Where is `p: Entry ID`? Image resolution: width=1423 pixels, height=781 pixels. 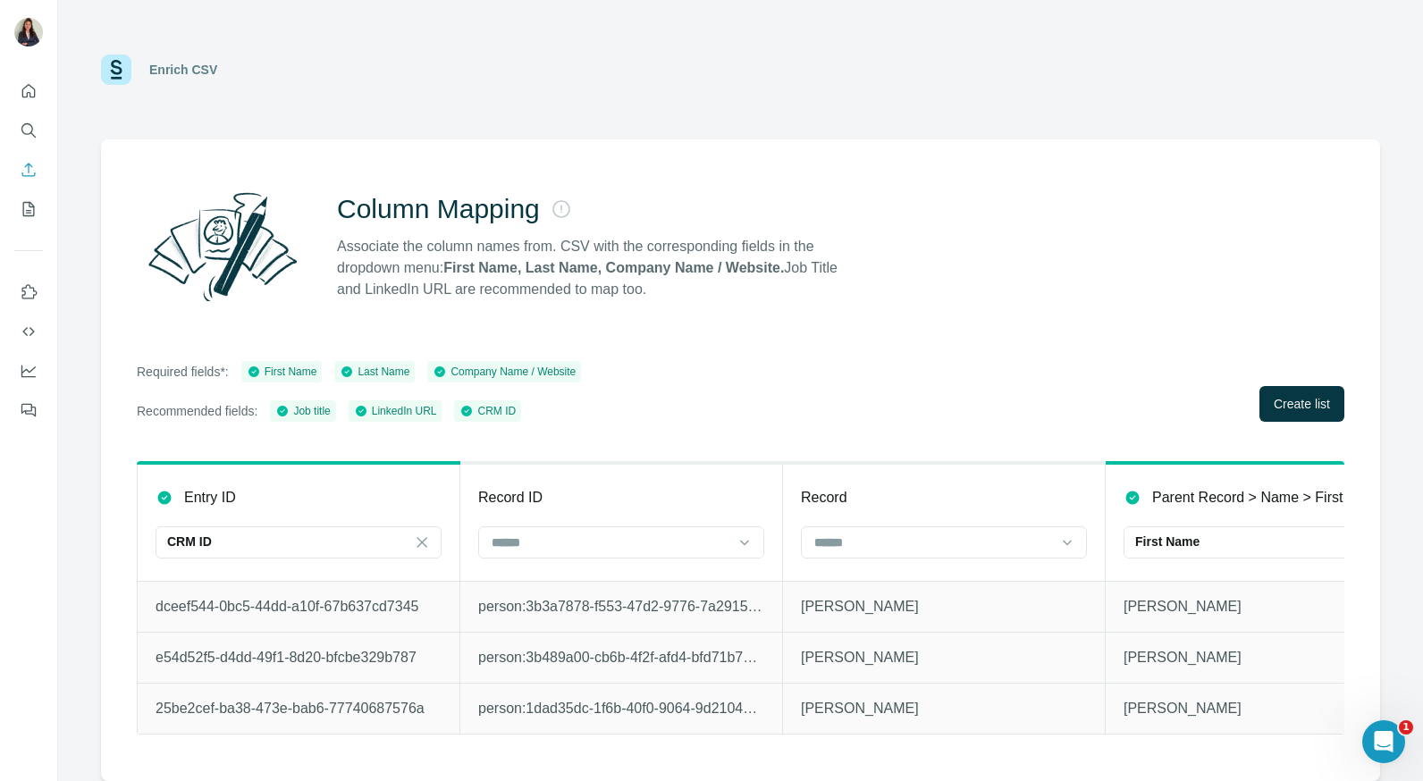 p: Entry ID is located at coordinates (210, 498).